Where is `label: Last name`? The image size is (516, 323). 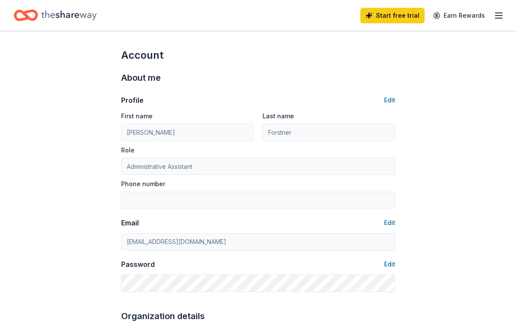
label: Last name is located at coordinates (278, 116).